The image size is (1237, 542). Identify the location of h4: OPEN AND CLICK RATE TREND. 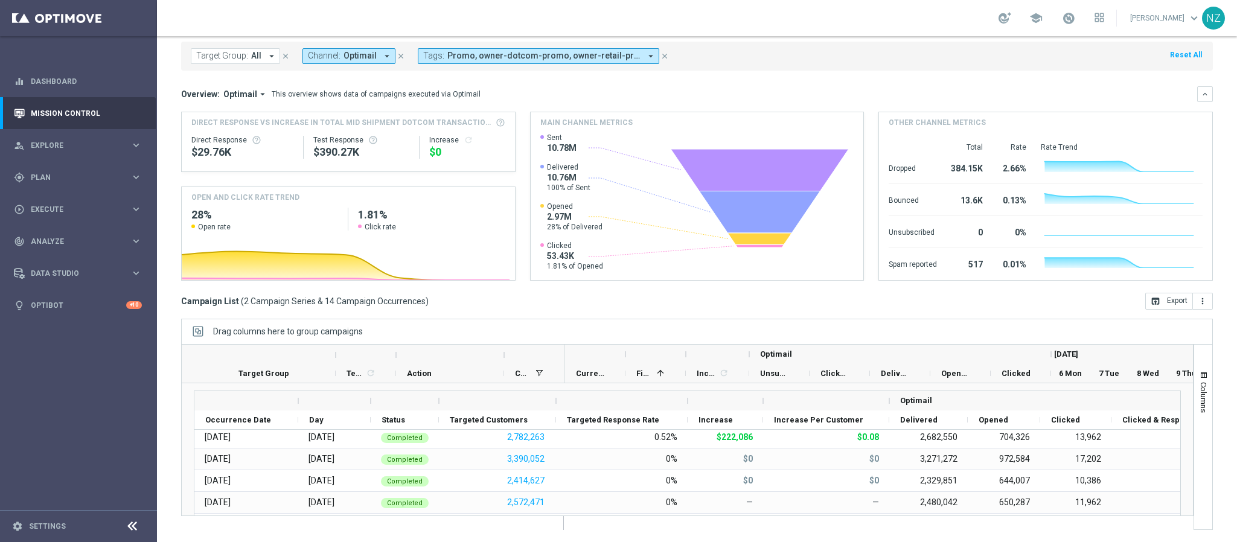
(245, 197).